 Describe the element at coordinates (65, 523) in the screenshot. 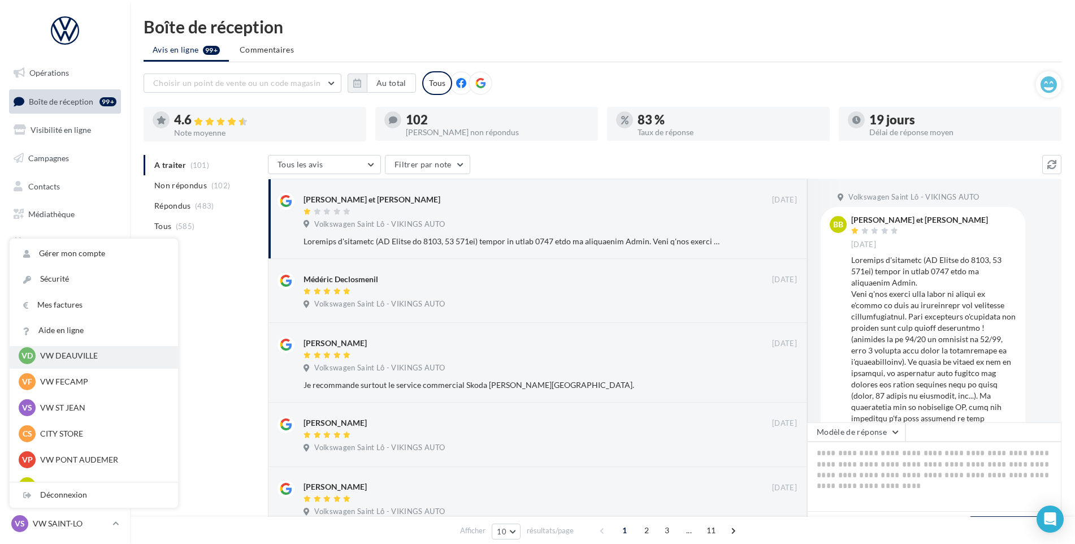

I see `a: VS VW SAINT-LO` at that location.